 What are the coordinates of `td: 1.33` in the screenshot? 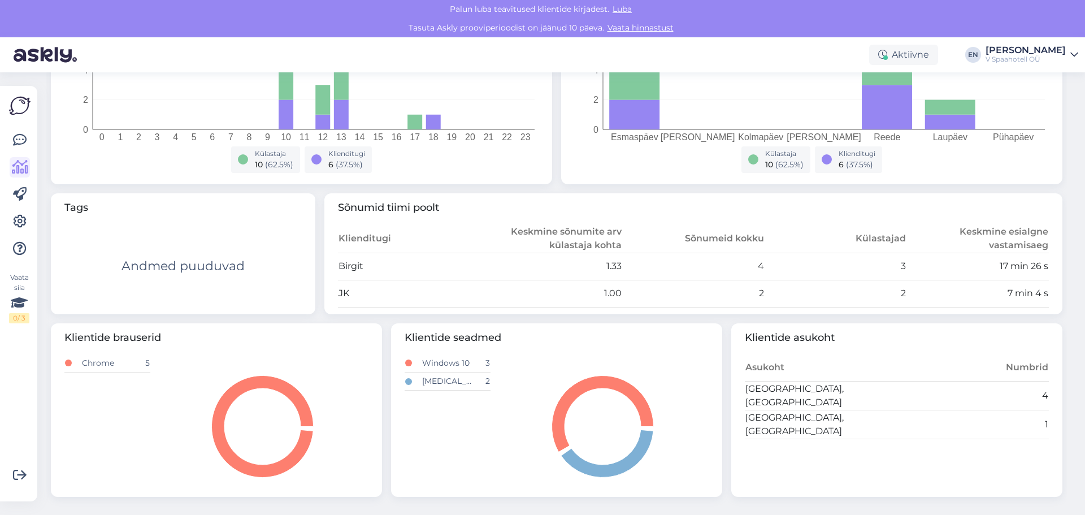 It's located at (551, 266).